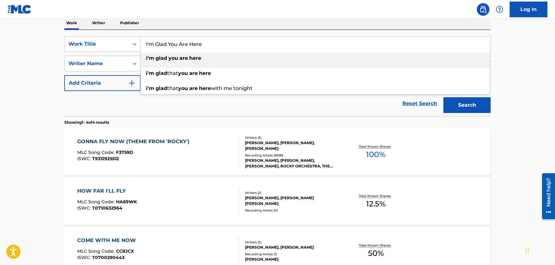 This screenshot has width=555, height=265. Describe the element at coordinates (107, 208) in the screenshot. I see `span: T0710632964` at that location.